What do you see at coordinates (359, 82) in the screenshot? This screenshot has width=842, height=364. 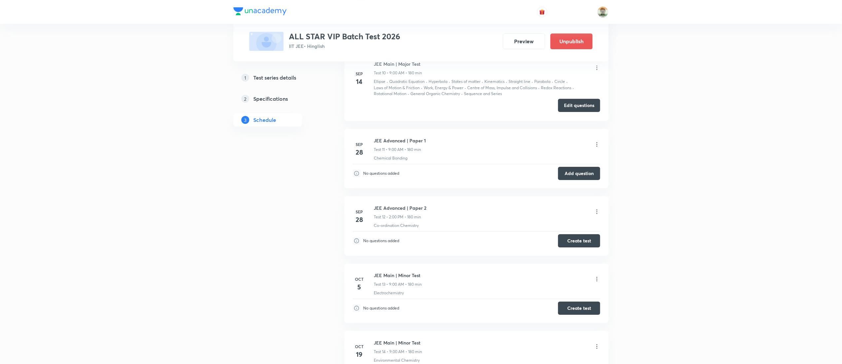 I see `h4: 14` at bounding box center [359, 82].